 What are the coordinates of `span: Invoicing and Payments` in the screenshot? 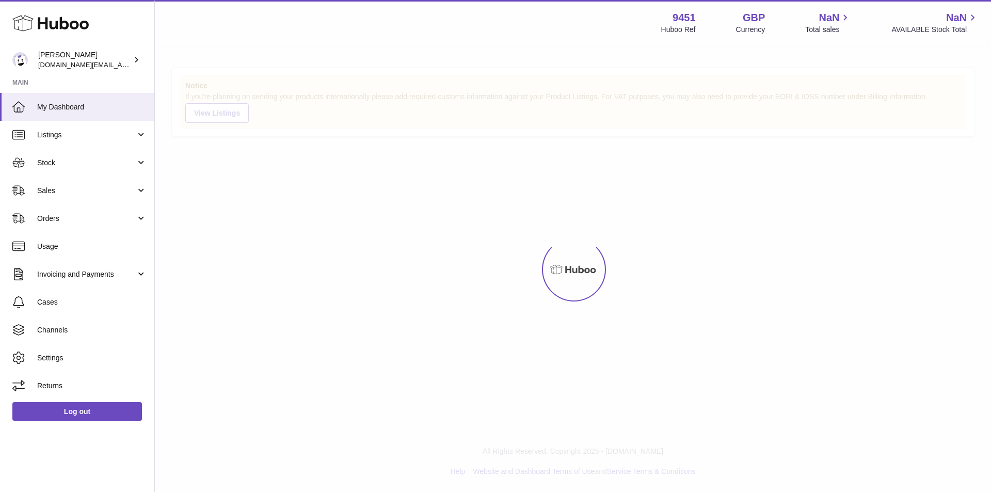 It's located at (86, 274).